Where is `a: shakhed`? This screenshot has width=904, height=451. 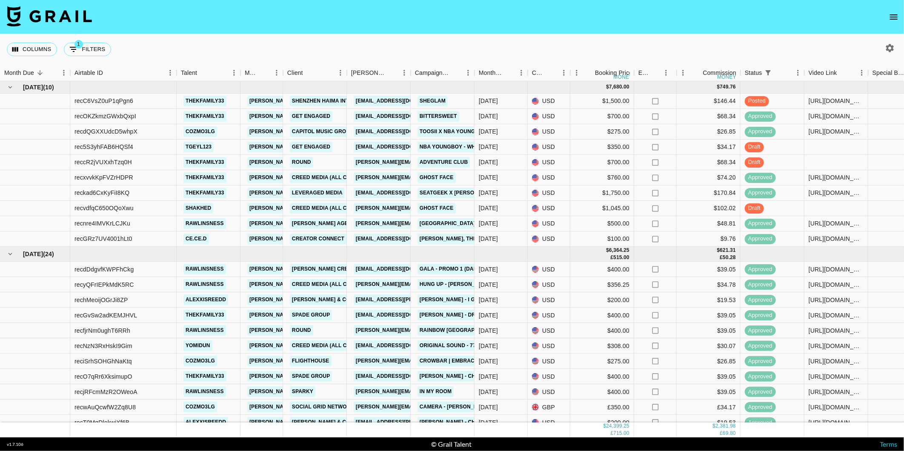
a: shakhed is located at coordinates (198, 208).